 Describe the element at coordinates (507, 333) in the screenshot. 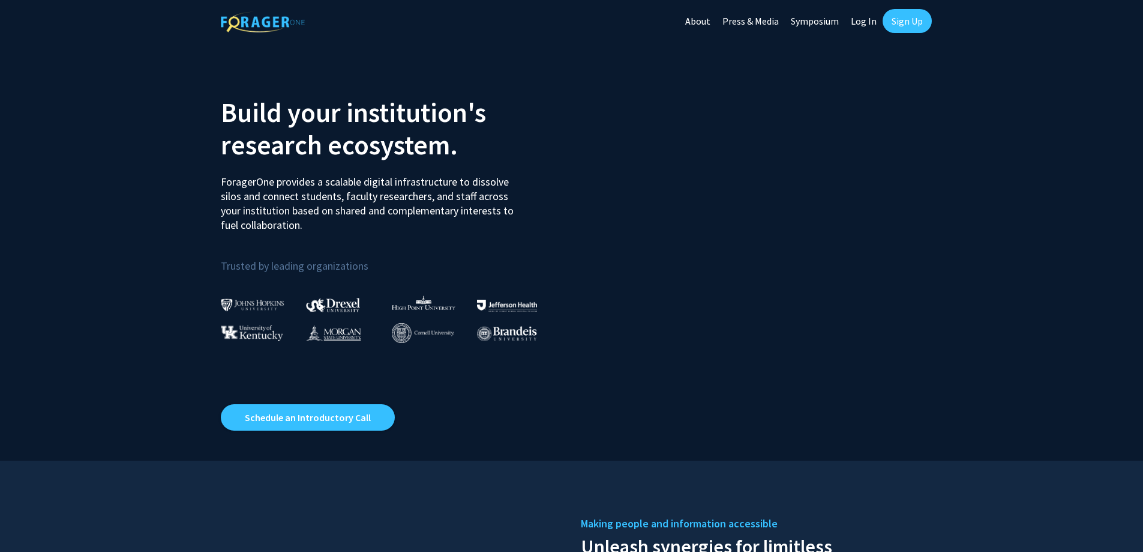

I see `img: Brandeis University` at that location.